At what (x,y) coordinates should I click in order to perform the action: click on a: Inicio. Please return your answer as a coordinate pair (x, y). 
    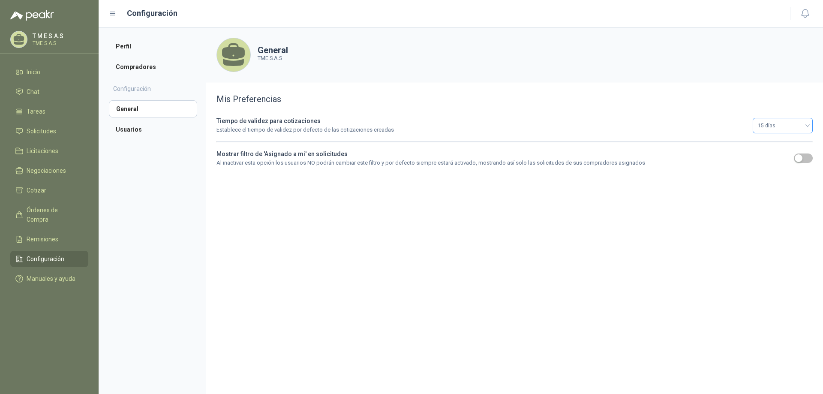
    Looking at the image, I should click on (49, 72).